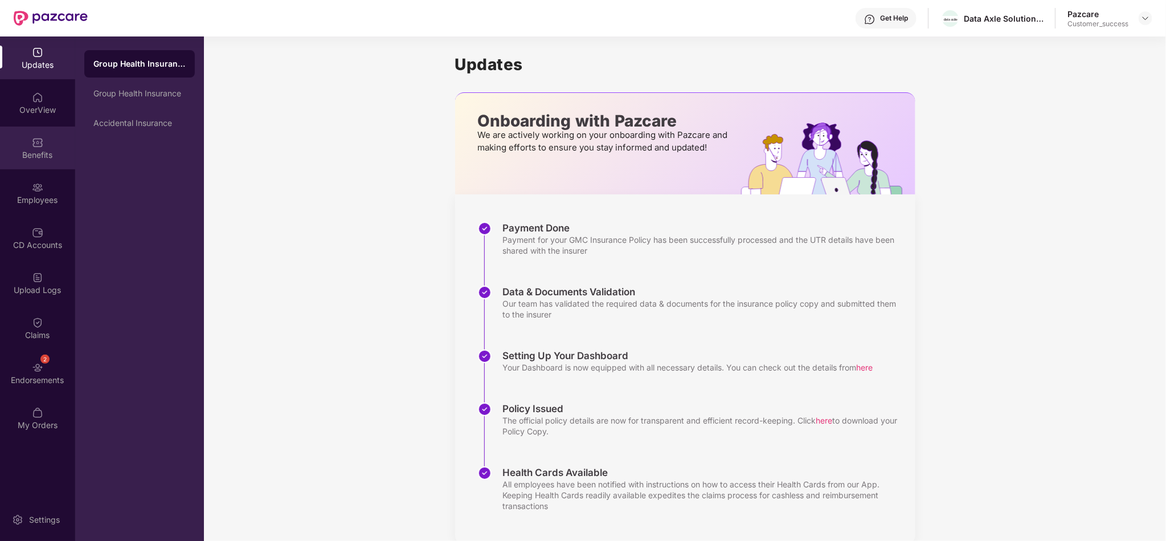  Describe the element at coordinates (704, 228) in the screenshot. I see `div: Payment Done` at that location.